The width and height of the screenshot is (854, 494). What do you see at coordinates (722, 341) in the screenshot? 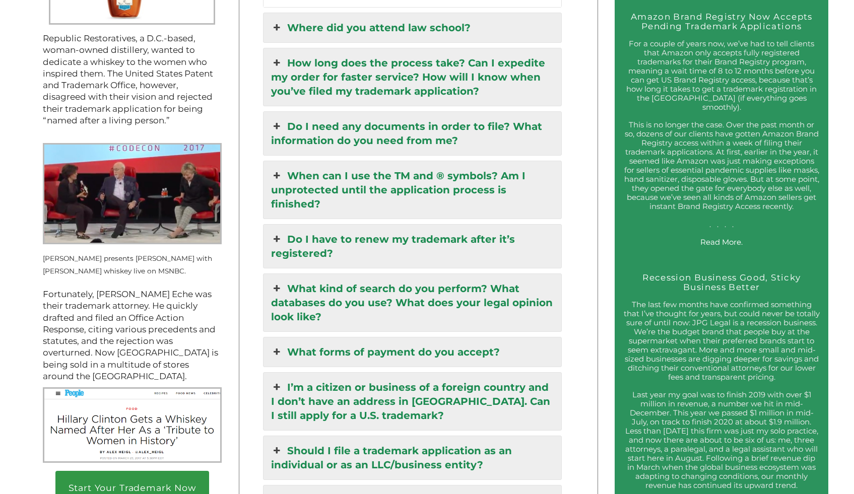
I see `p: The last few months have confirmed something that I’ve thought for years, but could never be tota...` at bounding box center [722, 341].